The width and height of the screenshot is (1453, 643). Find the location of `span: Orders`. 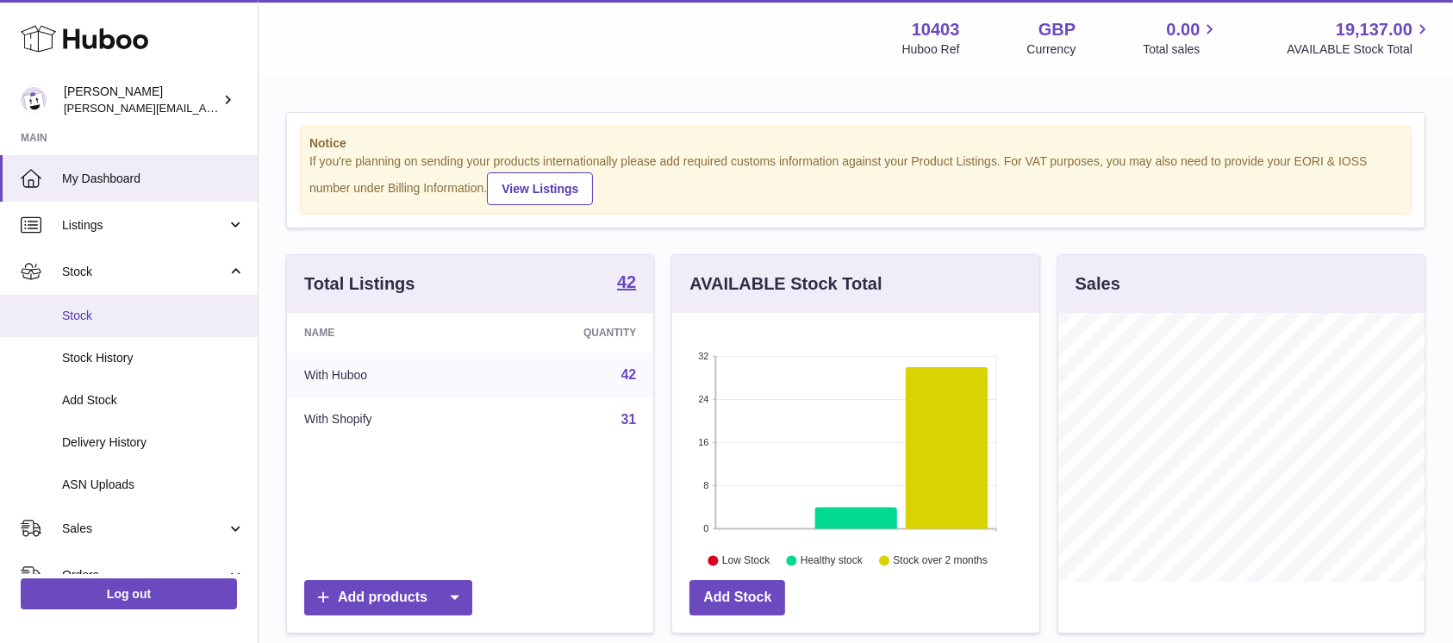

span: Orders is located at coordinates (144, 575).